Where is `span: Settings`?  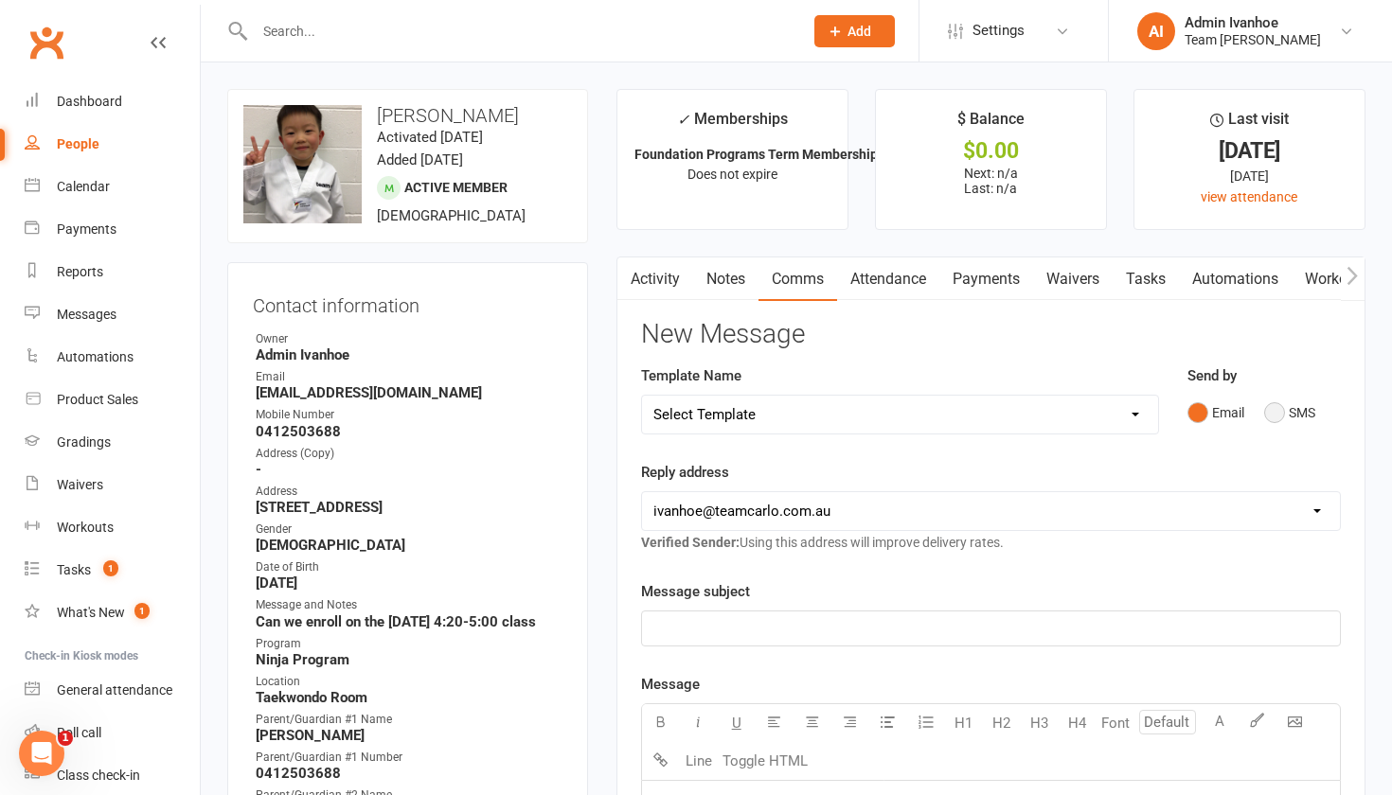 span: Settings is located at coordinates (998, 30).